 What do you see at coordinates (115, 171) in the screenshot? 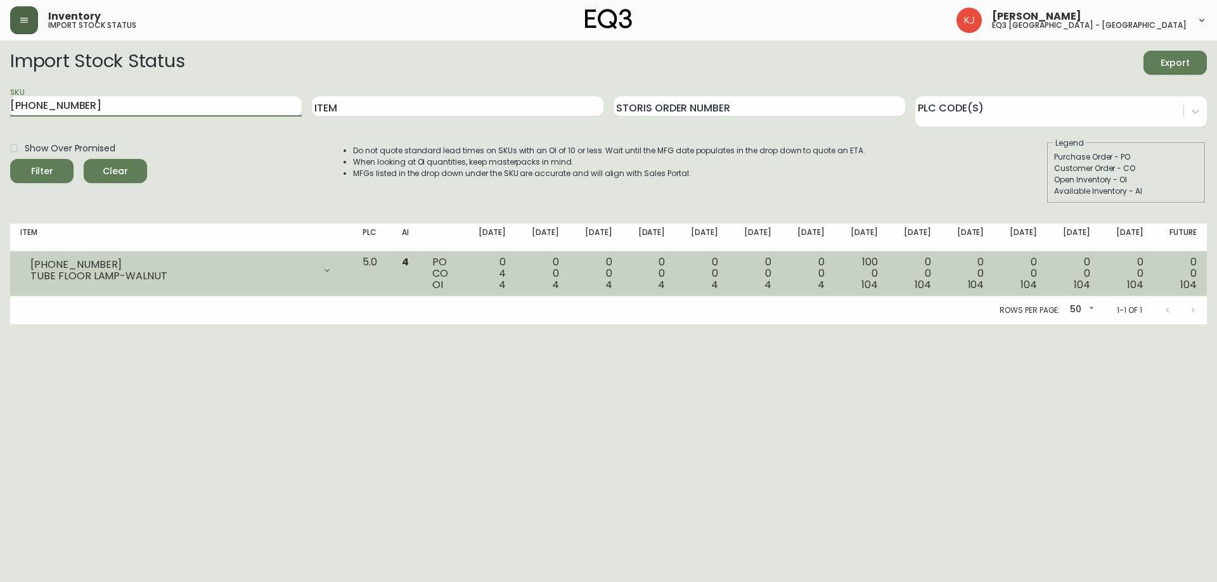
I see `button: Clear` at bounding box center [115, 171].